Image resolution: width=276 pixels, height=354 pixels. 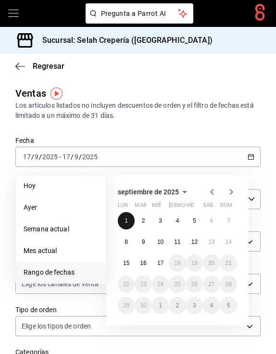 I want to click on abbr: 29 de septiembre de 2025, so click(x=126, y=306).